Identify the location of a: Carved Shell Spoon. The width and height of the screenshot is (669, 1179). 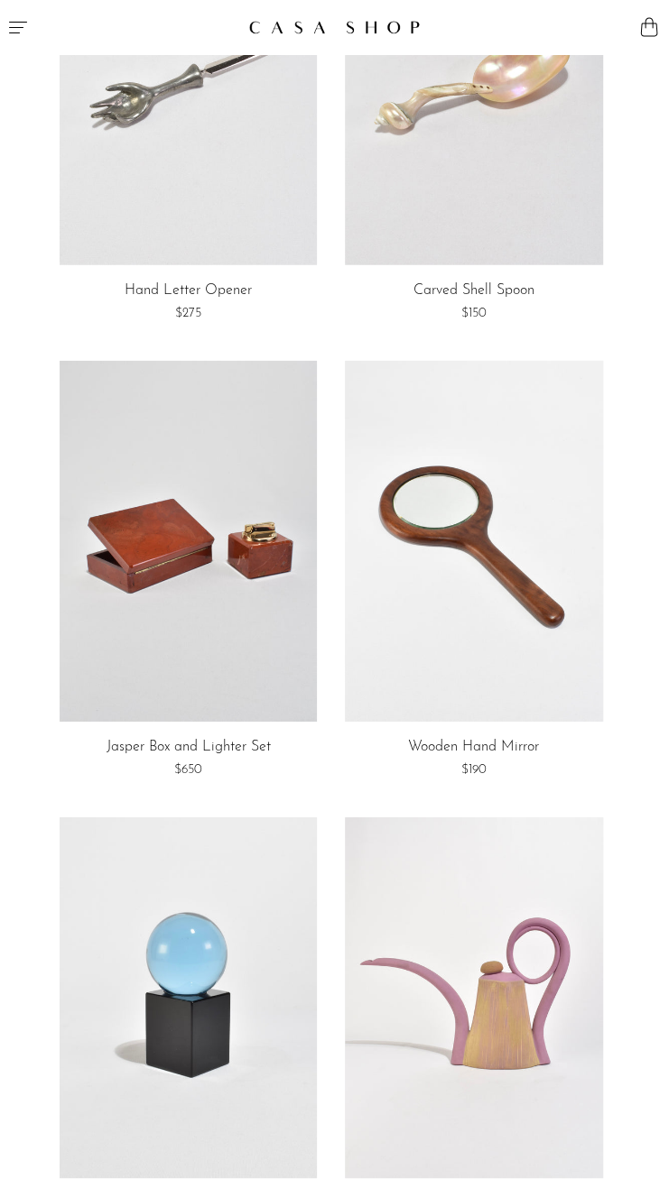
(474, 291).